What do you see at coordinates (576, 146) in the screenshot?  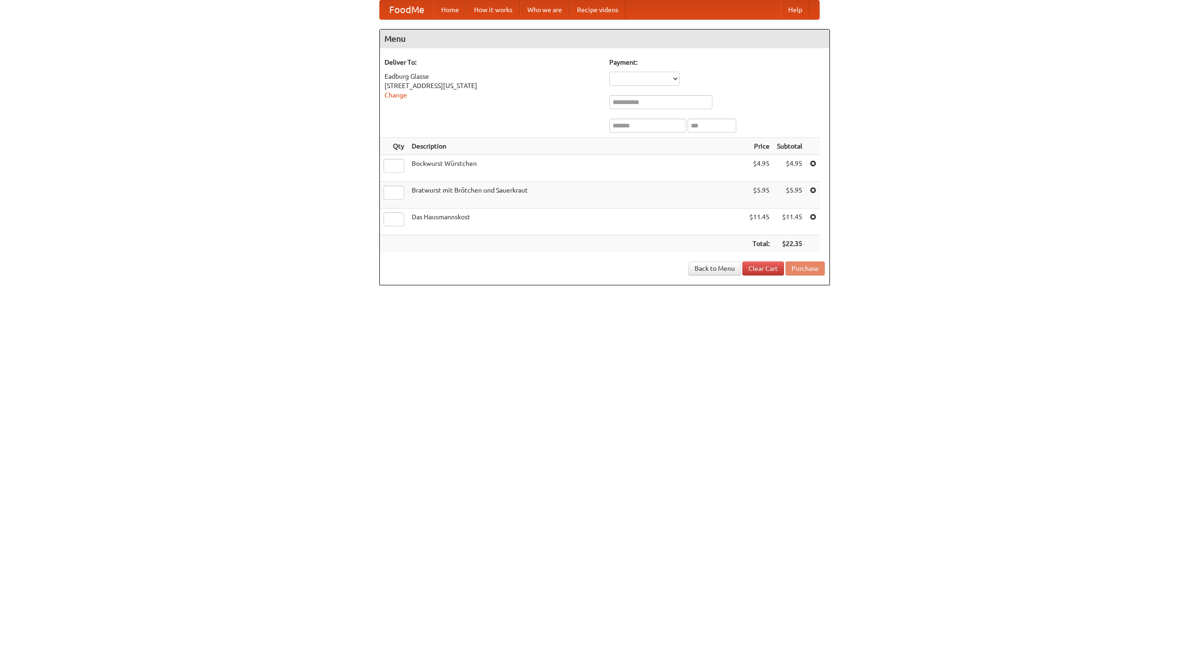 I see `th: Description` at bounding box center [576, 146].